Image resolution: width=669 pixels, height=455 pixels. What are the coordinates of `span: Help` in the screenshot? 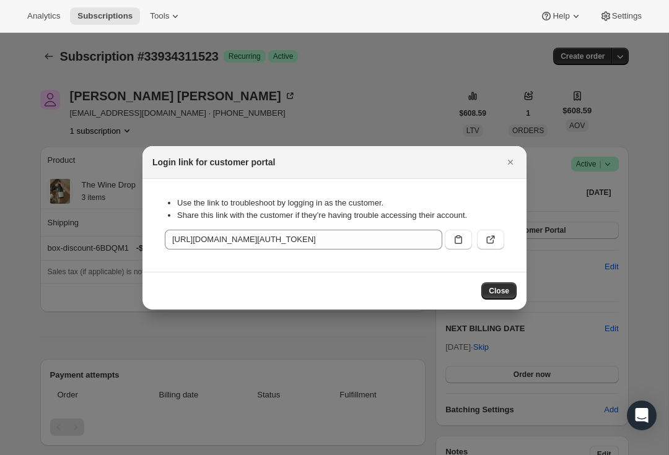 It's located at (561, 16).